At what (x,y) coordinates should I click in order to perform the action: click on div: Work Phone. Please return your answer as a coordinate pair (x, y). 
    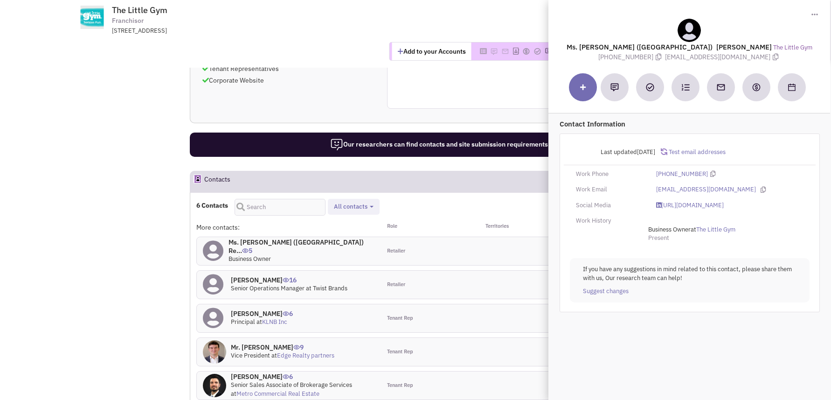
    Looking at the image, I should click on (610, 174).